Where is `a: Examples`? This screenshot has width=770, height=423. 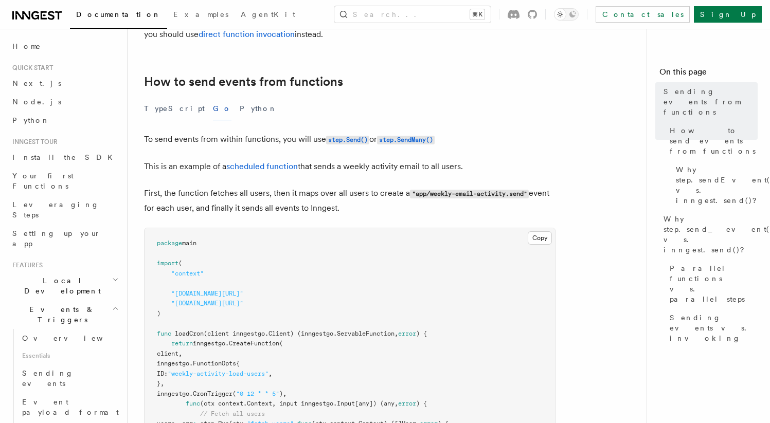
a: Examples is located at coordinates (201, 15).